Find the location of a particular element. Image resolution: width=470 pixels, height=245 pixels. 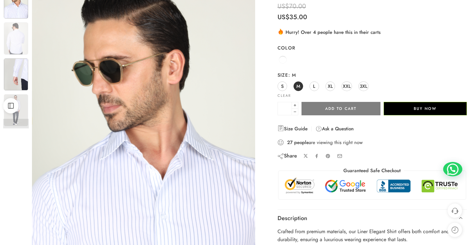

a: Pin on Pinterest is located at coordinates (328, 156).